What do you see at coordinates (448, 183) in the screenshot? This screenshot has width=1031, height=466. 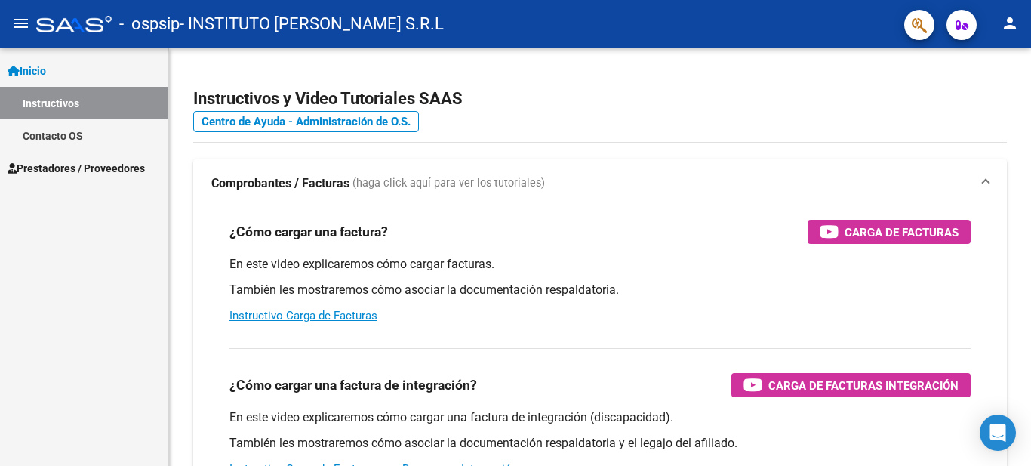 I see `span: (haga click aquí para ver los tutoriales)` at bounding box center [448, 183].